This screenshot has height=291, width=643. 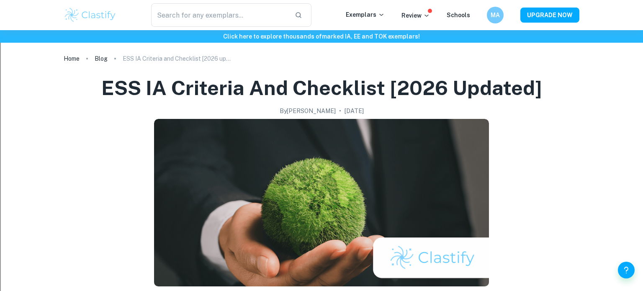 What do you see at coordinates (365, 15) in the screenshot?
I see `p: Exemplars` at bounding box center [365, 15].